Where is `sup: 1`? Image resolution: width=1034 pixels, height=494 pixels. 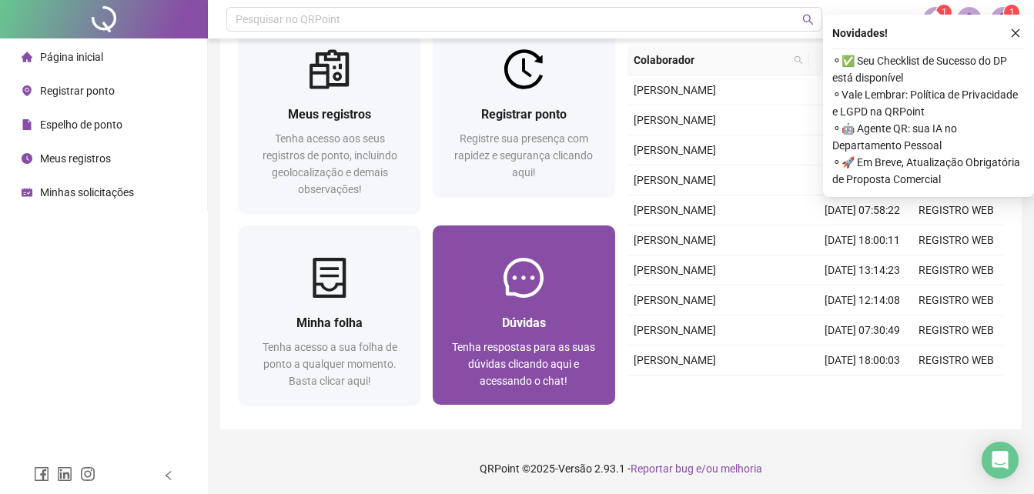 sup: 1 is located at coordinates (944, 12).